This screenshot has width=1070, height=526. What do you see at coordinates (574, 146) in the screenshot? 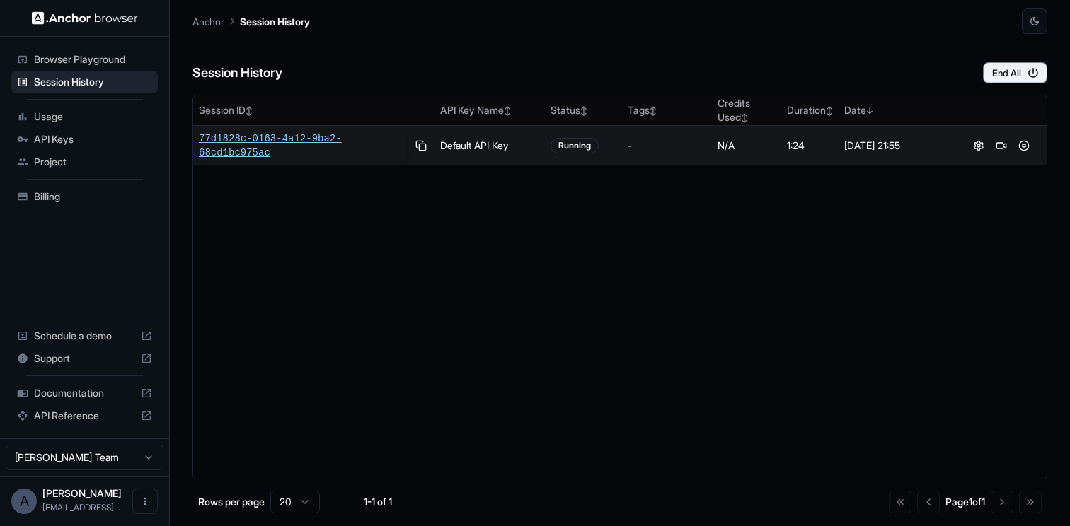
I see `div: Running` at bounding box center [574, 146].